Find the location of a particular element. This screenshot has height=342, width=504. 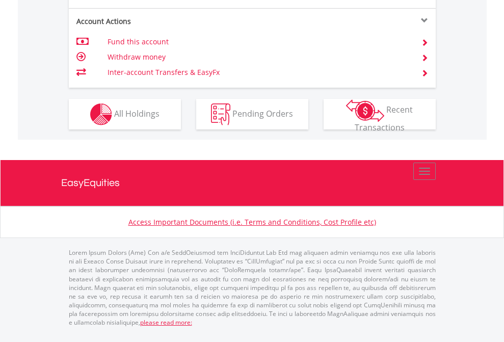

a: Access Important Documents (i.e. Terms and Conditions, Cost Profile etc) is located at coordinates (252, 221).